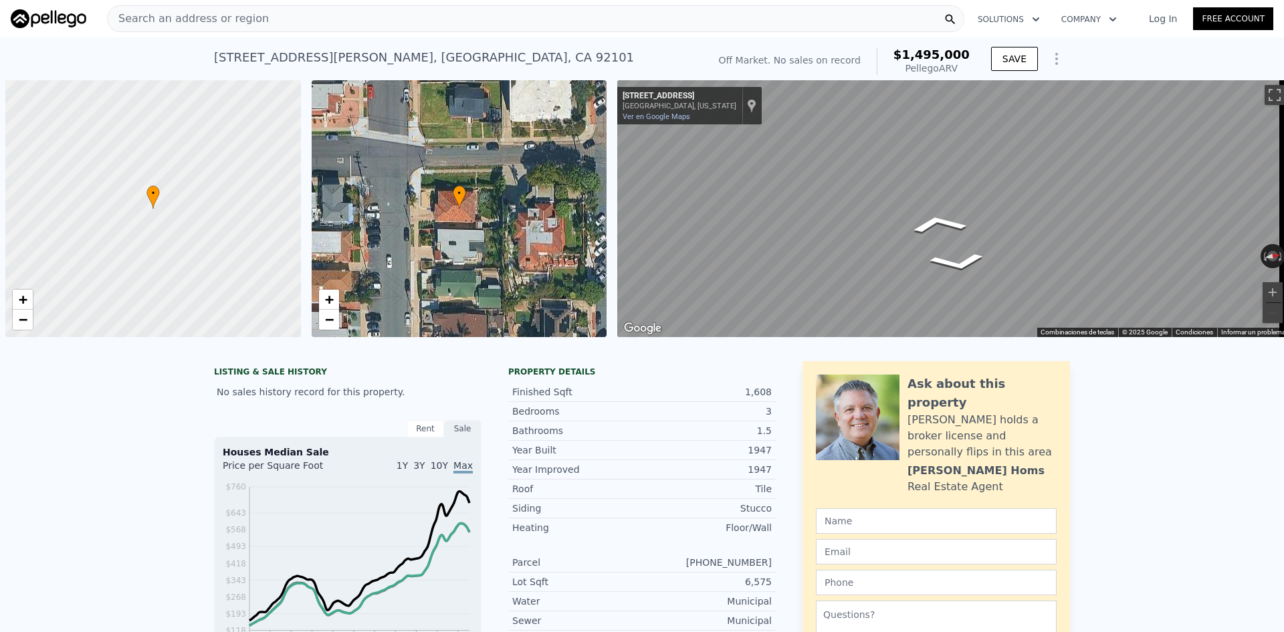 The width and height of the screenshot is (1284, 632). I want to click on button: Combinaciones de teclas, so click(1077, 332).